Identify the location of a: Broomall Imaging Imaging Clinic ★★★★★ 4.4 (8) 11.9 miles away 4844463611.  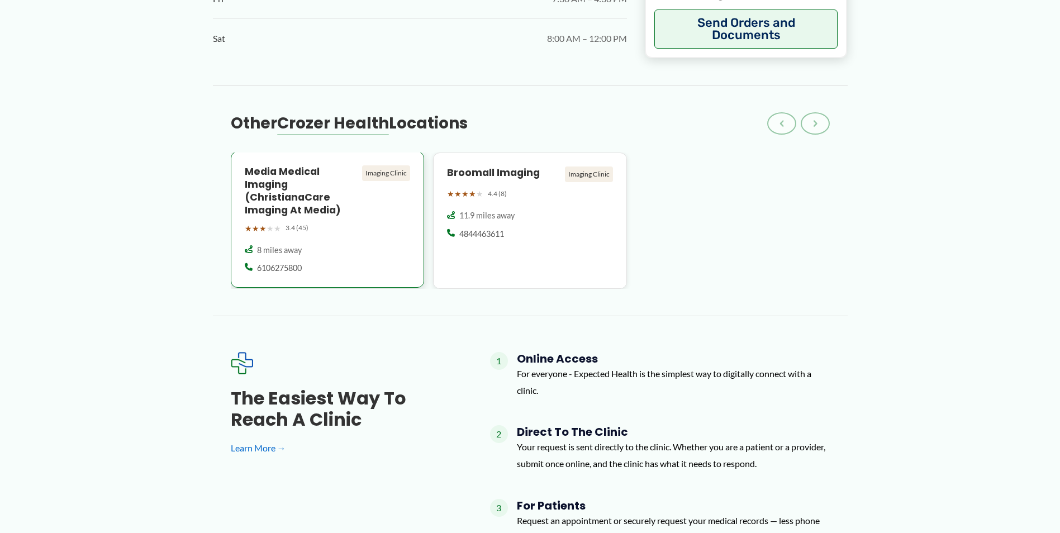
(530, 221).